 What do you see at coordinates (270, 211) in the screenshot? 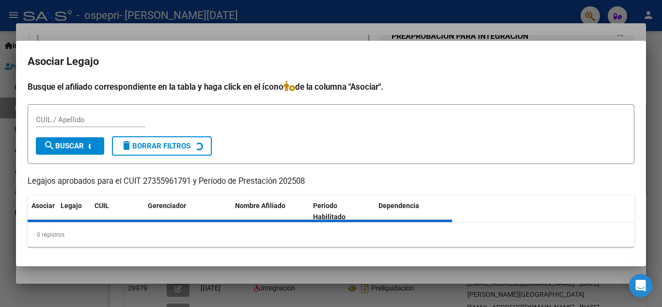
I see `datatable-header-cell: Nombre Afiliado` at bounding box center [270, 211].